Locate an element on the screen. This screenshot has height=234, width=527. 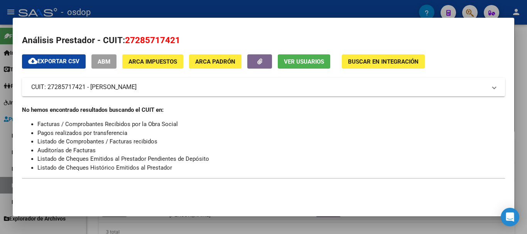
li: Listado de Cheques Histórico Emitidos al Prestador is located at coordinates (271, 168).